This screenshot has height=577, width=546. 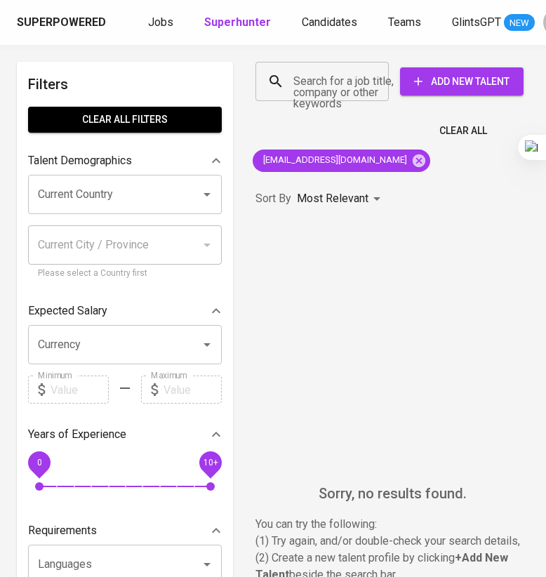 I want to click on p: Requirements, so click(x=62, y=531).